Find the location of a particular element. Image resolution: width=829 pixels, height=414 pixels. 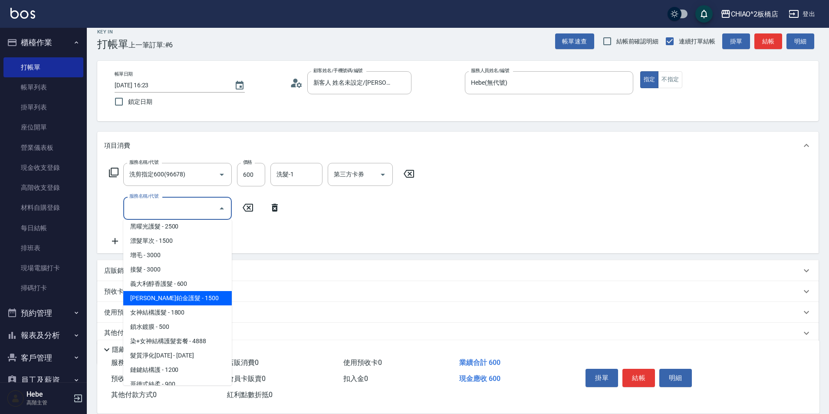

a: 帳單列表 is located at coordinates (43, 87).